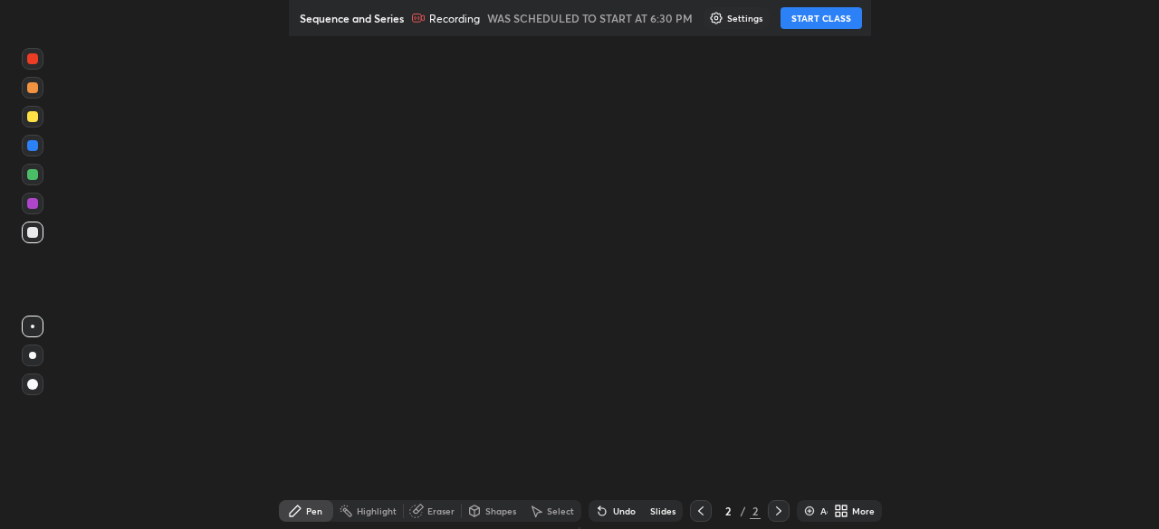  I want to click on div: Select, so click(560, 511).